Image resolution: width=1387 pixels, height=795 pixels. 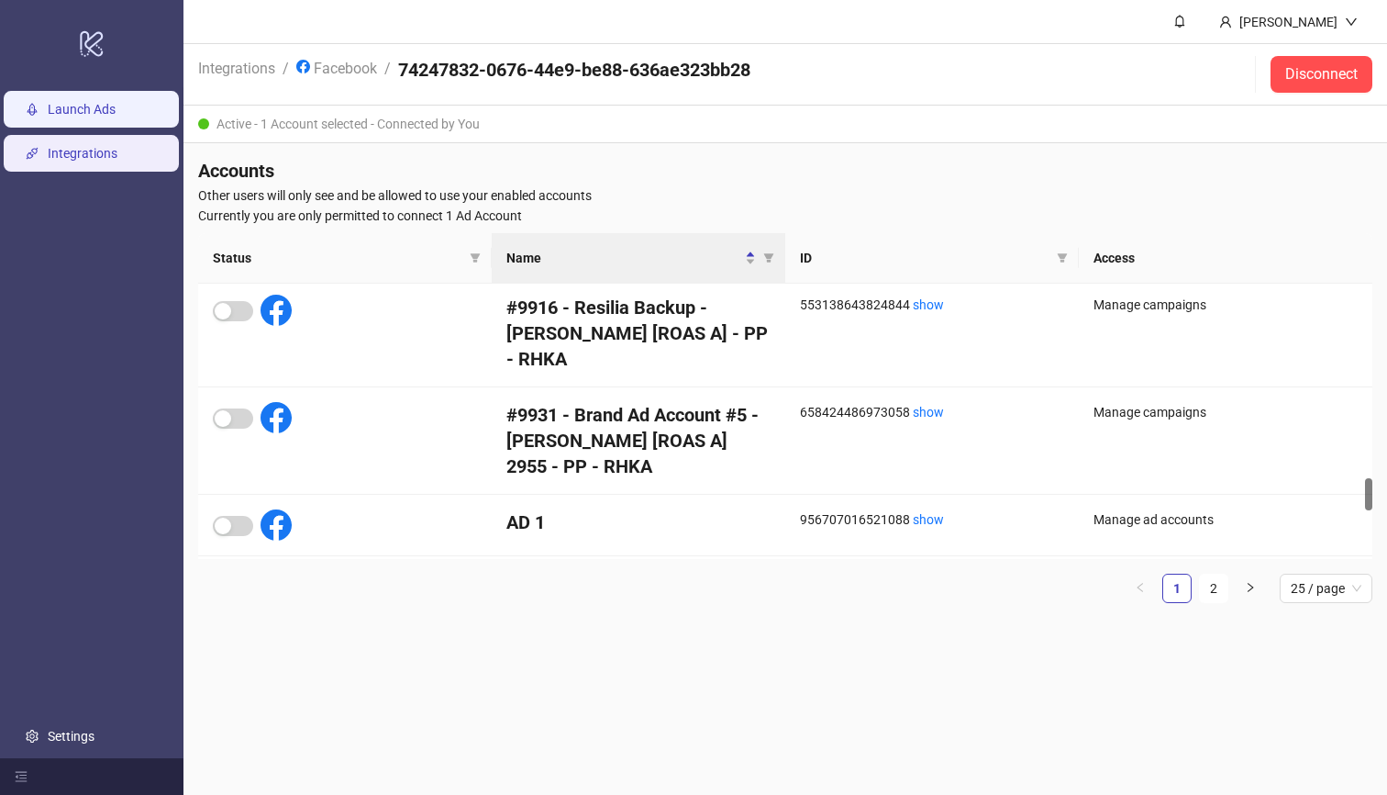 What do you see at coordinates (786, 195) in the screenshot?
I see `span: Other users will only see and be allowed to use your enabled accounts` at bounding box center [786, 195].